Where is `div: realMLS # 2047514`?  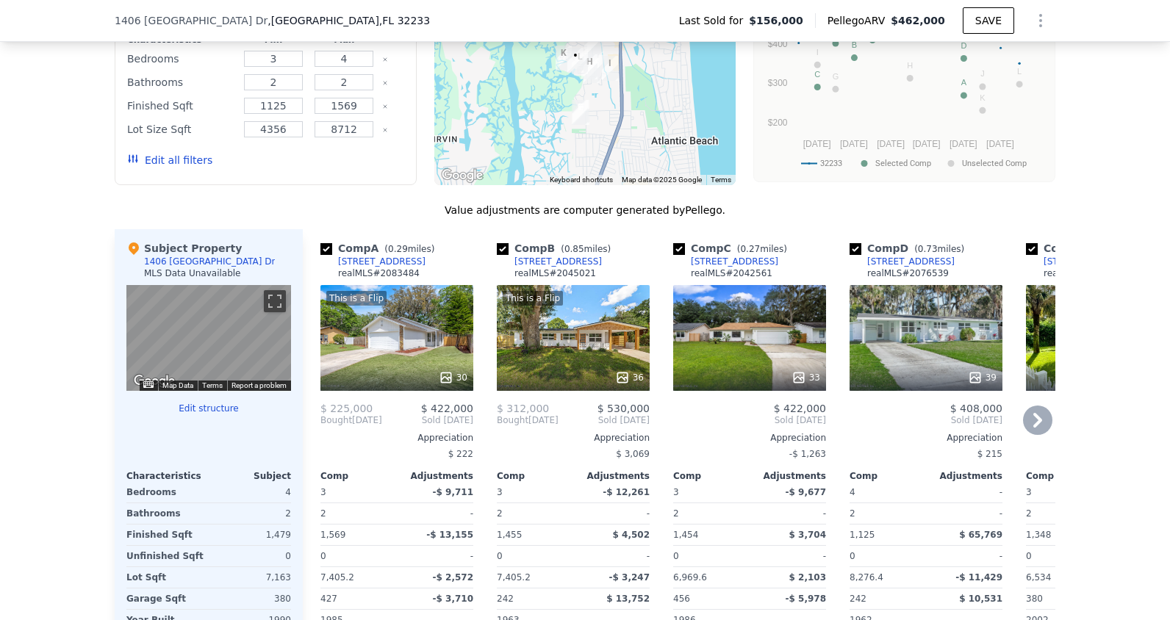
div: realMLS # 2047514 is located at coordinates (1084, 273).